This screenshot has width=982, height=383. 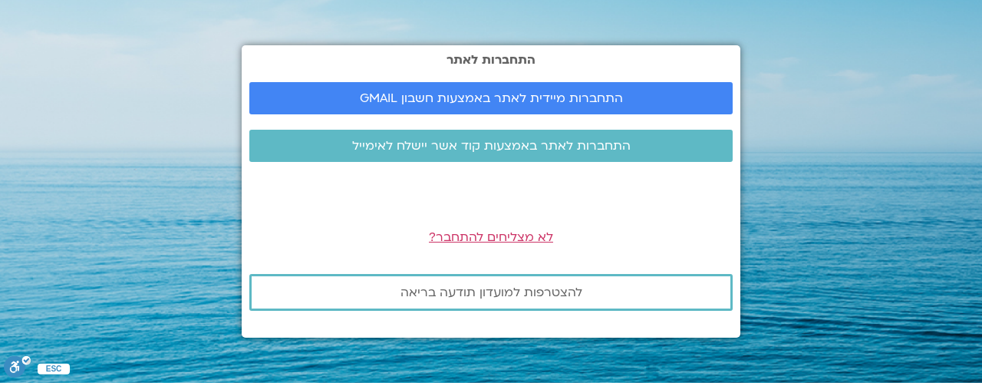 What do you see at coordinates (491, 146) in the screenshot?
I see `span: התחברות לאתר באמצעות קוד אשר יישלח לאימייל` at bounding box center [491, 146].